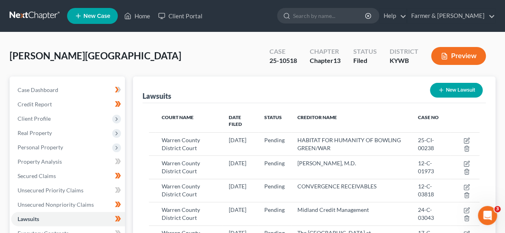 The image size is (505, 233). What do you see at coordinates (349, 144) in the screenshot?
I see `span: HABITAT FOR HUMANITY OF BOWLING GREEN/WAR` at bounding box center [349, 144].